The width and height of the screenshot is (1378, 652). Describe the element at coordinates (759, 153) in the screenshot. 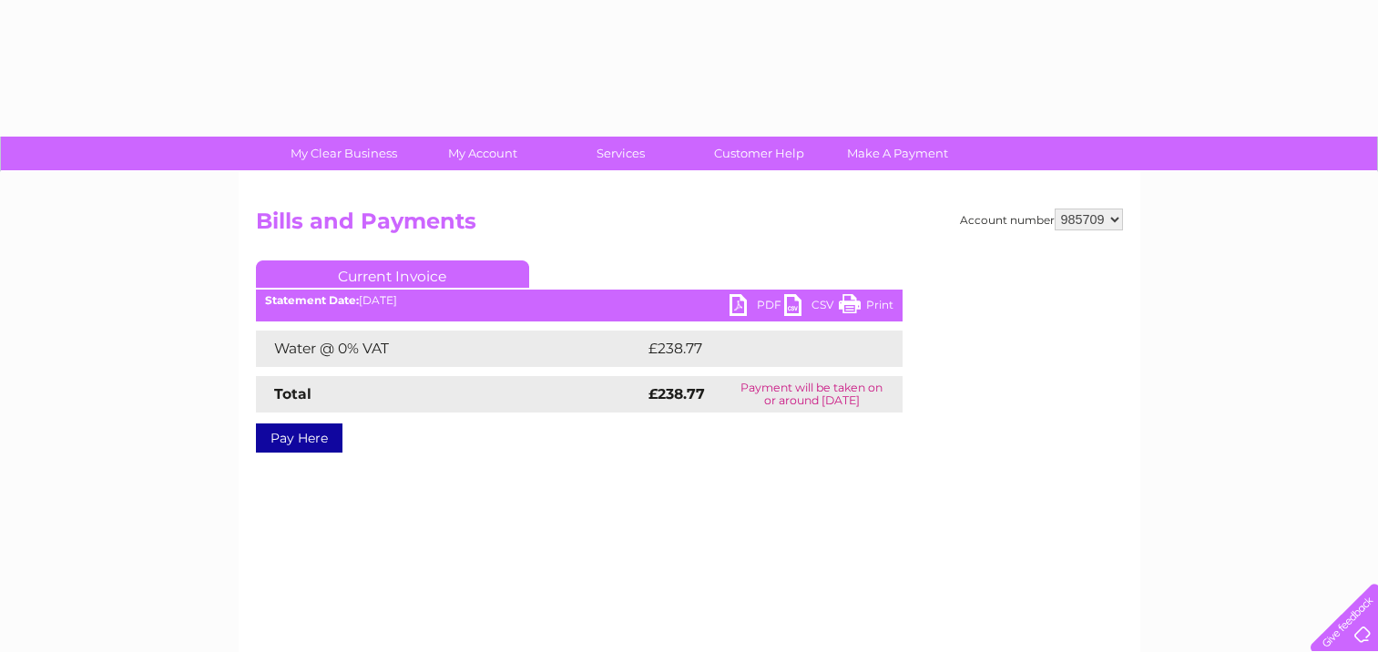

I see `a: Customer Help` at that location.